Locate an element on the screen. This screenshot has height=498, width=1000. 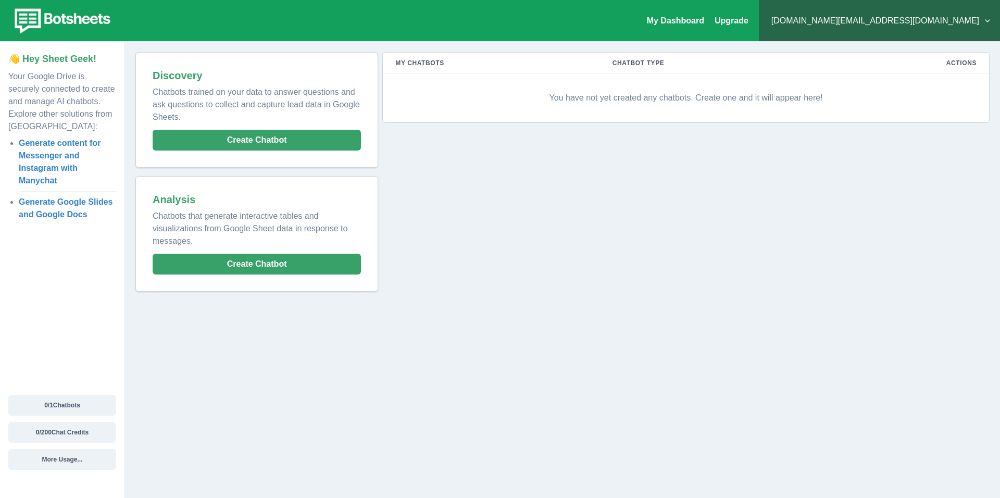
button: 0/200Chat Credits is located at coordinates (62, 432).